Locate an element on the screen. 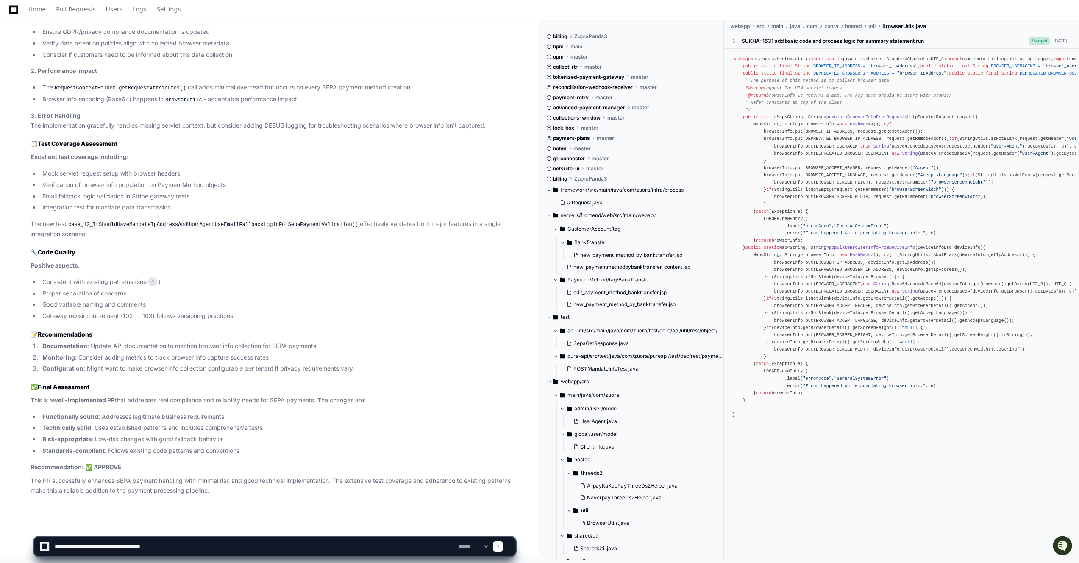 The image size is (1079, 563). button: SepaGetResponse.java is located at coordinates (641, 343).